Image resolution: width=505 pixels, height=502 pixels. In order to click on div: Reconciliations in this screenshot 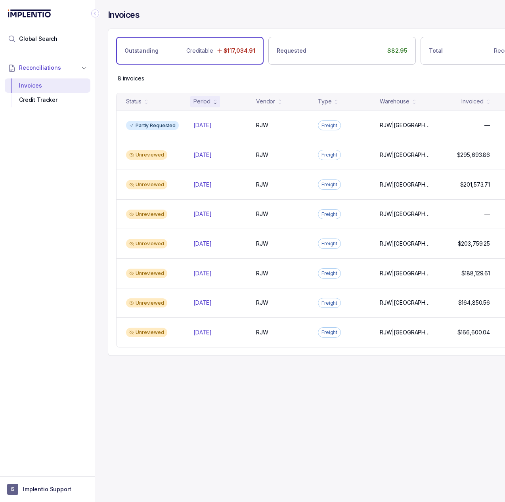, I will do `click(48, 93)`.